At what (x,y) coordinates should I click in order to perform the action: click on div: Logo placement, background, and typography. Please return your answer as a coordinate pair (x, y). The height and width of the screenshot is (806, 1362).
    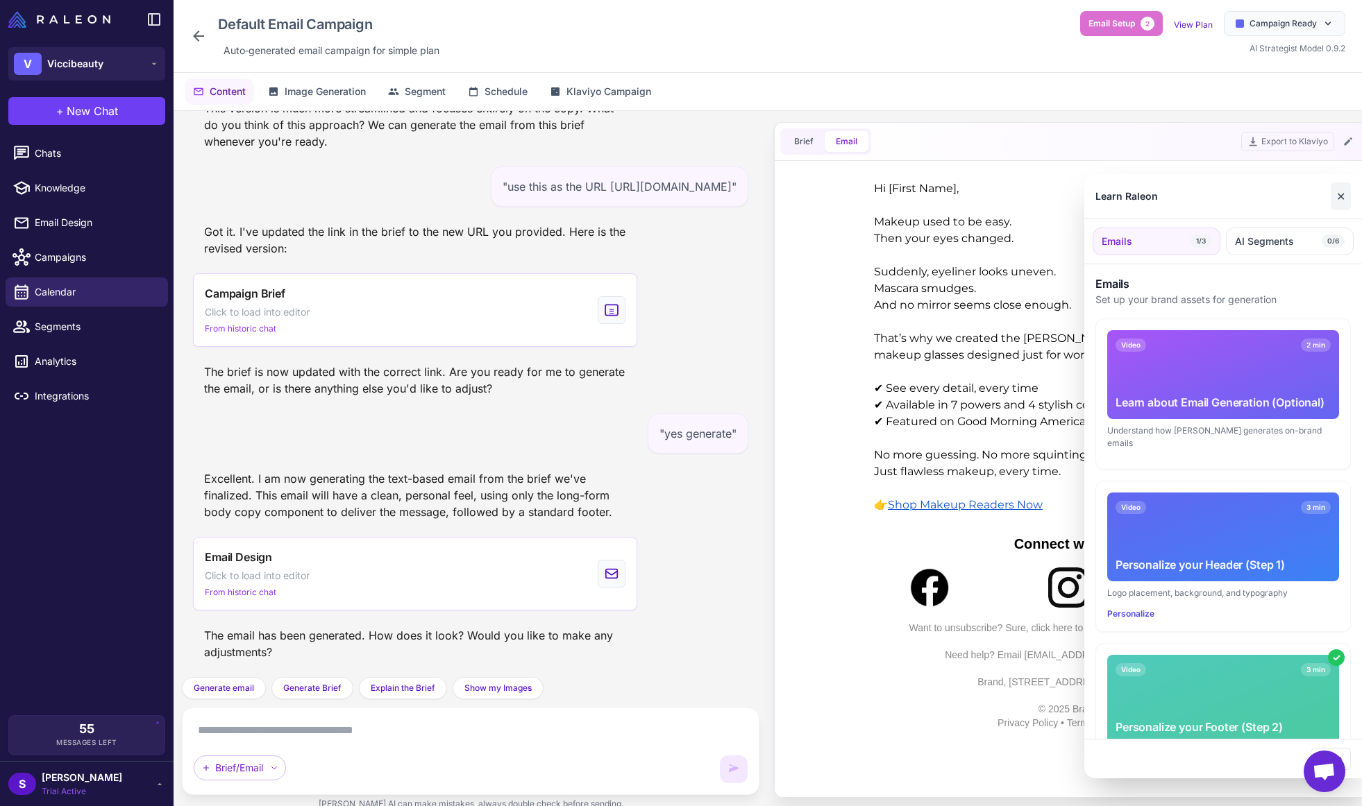
    Looking at the image, I should click on (1223, 593).